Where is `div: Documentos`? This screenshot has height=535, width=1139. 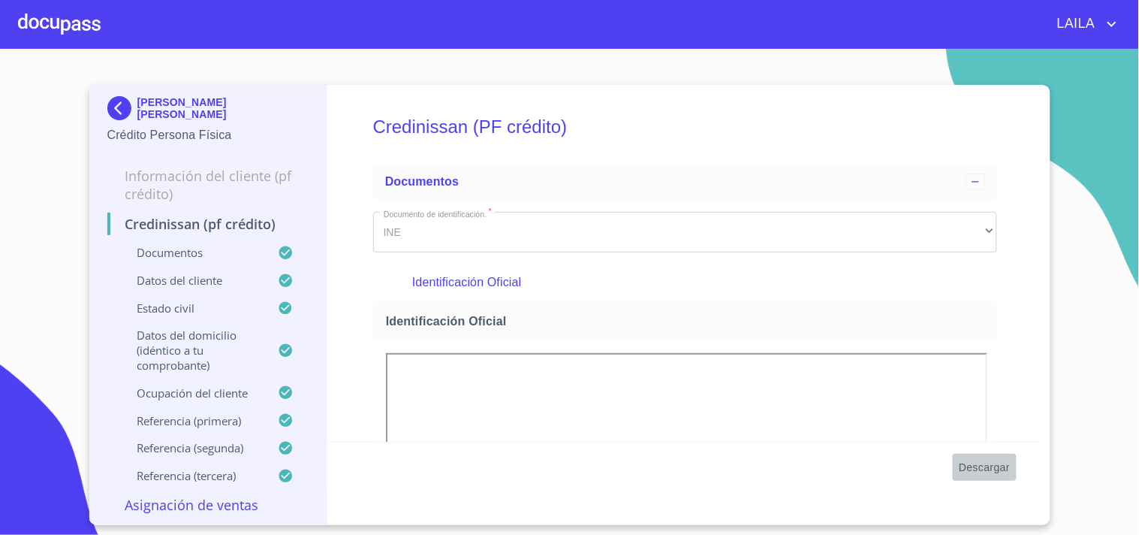 div: Documentos is located at coordinates (685, 182).